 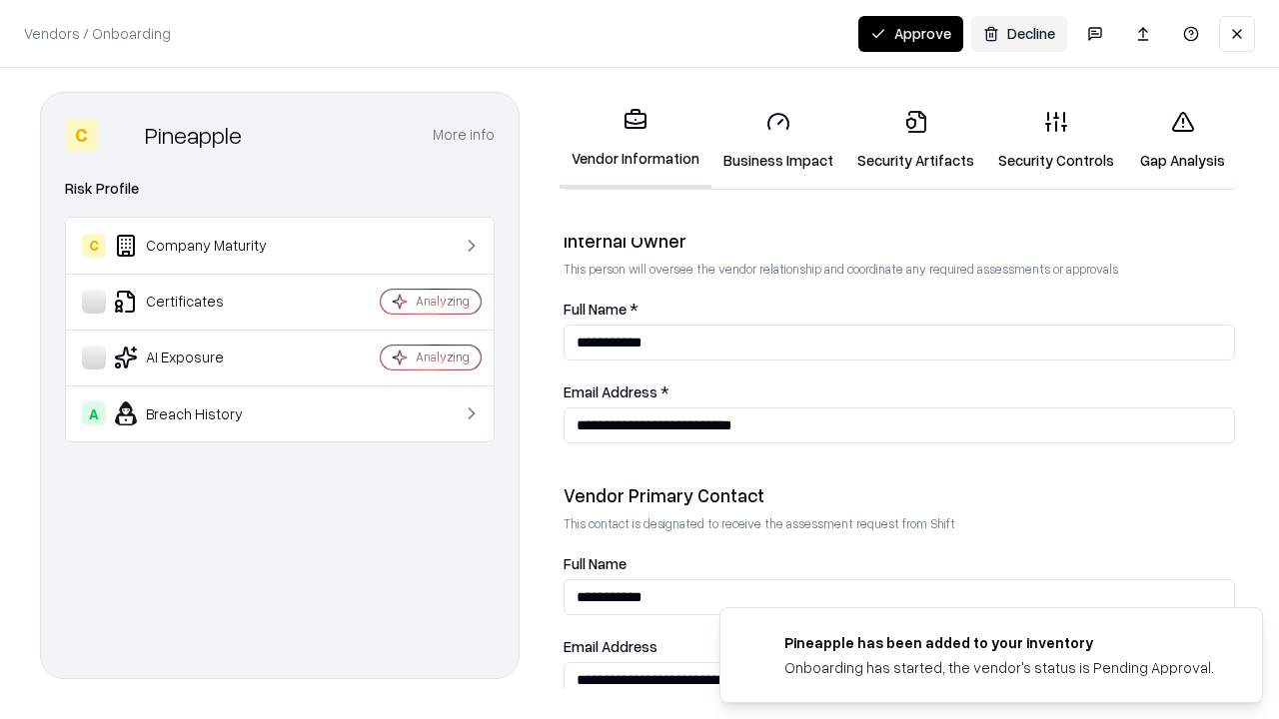 I want to click on button: Decline, so click(x=1019, y=34).